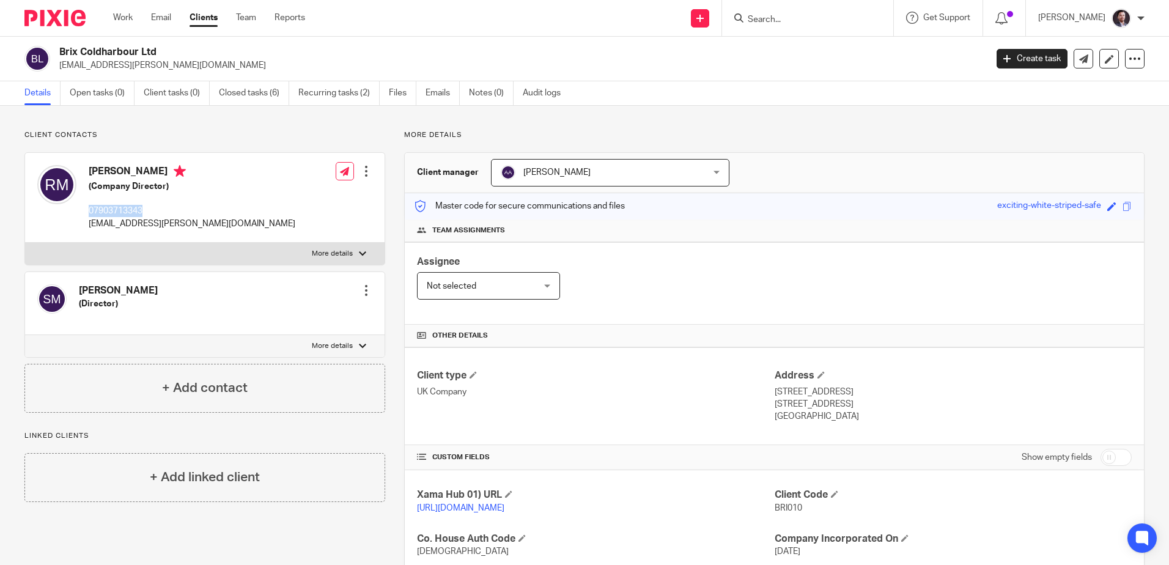  I want to click on p: UK Company, so click(595, 392).